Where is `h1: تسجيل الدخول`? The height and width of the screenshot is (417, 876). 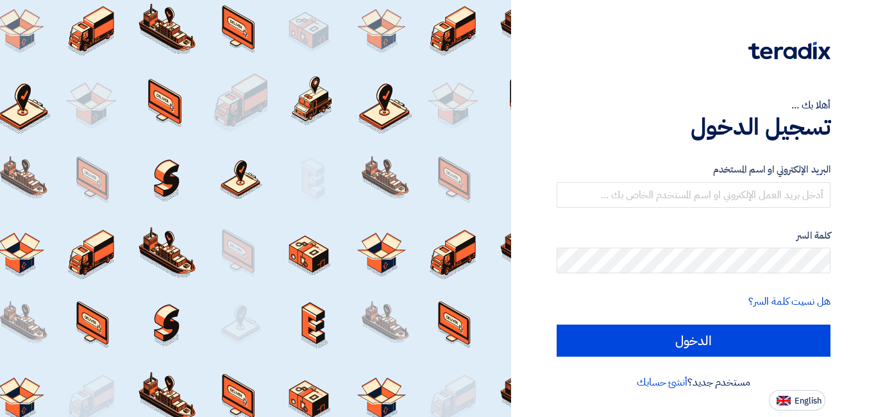
h1: تسجيل الدخول is located at coordinates (693, 127).